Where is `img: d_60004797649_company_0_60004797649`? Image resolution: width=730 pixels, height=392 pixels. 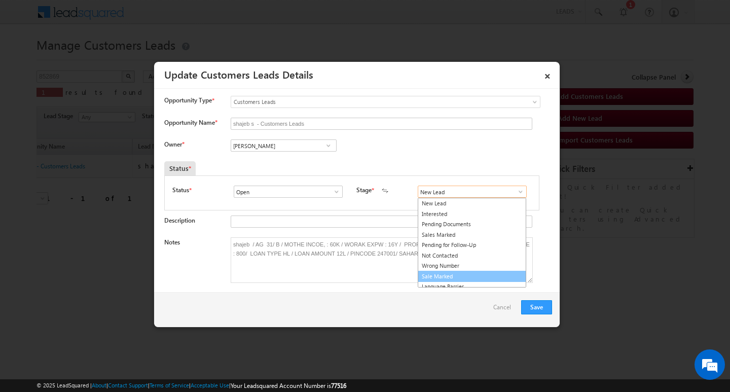
img: d_60004797649_company_0_60004797649 is located at coordinates (30, 60).